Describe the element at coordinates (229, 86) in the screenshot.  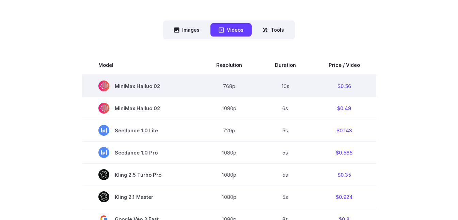
I see `td: 768p` at that location.